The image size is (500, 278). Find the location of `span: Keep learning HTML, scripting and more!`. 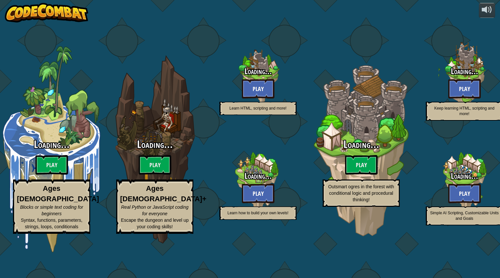

span: Keep learning HTML, scripting and more! is located at coordinates (464, 111).